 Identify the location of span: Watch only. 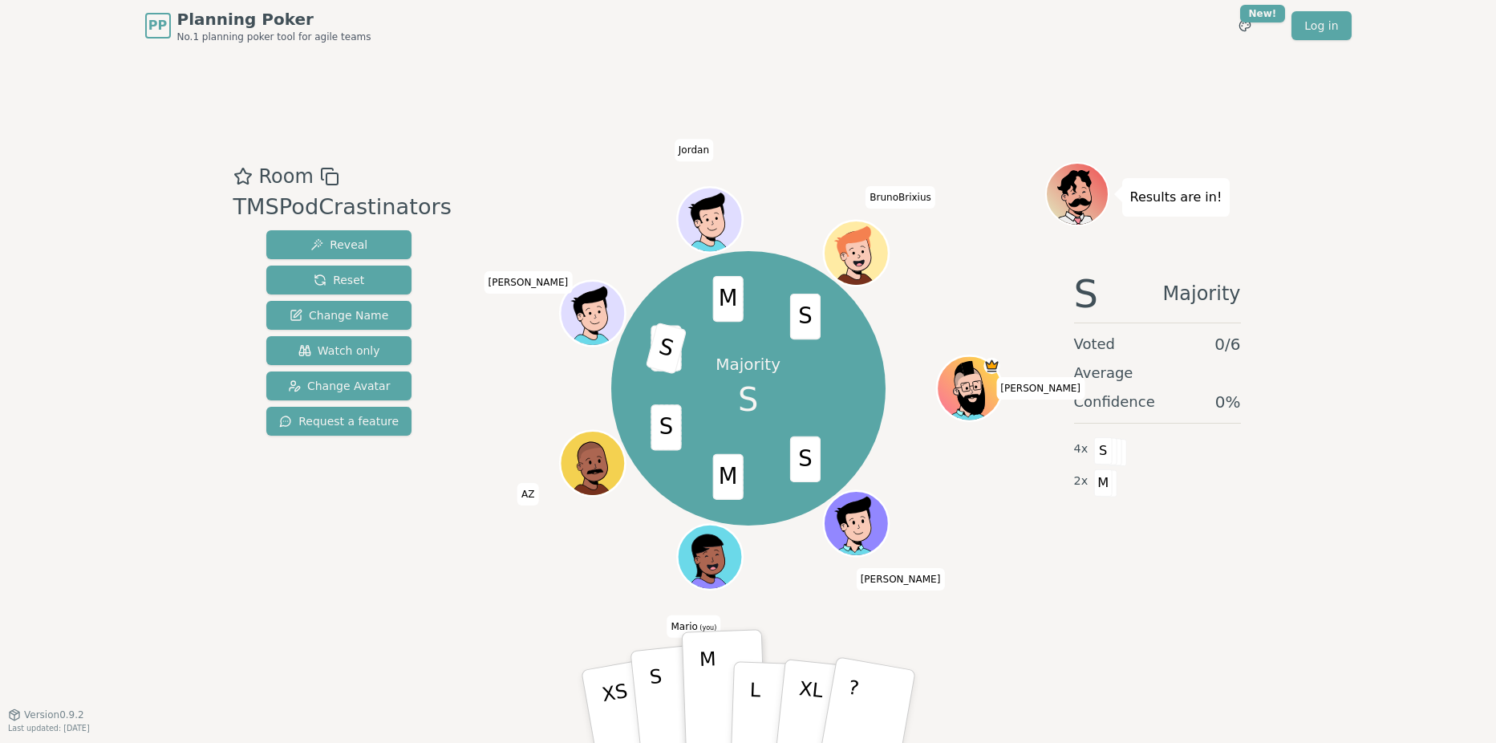
(339, 350).